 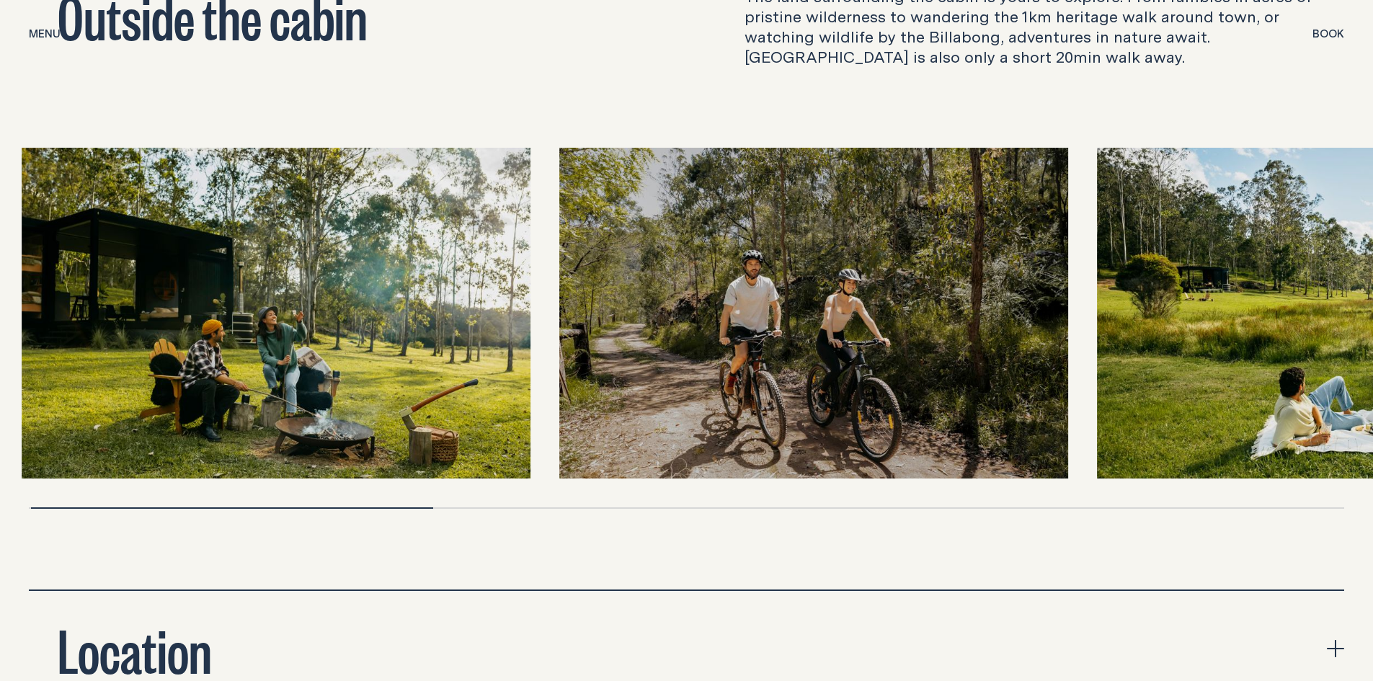 What do you see at coordinates (45, 35) in the screenshot?
I see `button: show menu` at bounding box center [45, 35].